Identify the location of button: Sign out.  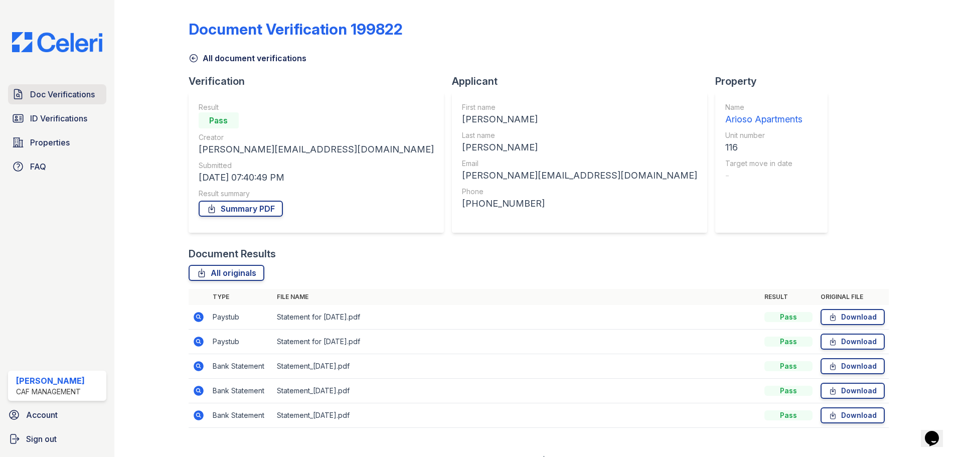
(57, 439).